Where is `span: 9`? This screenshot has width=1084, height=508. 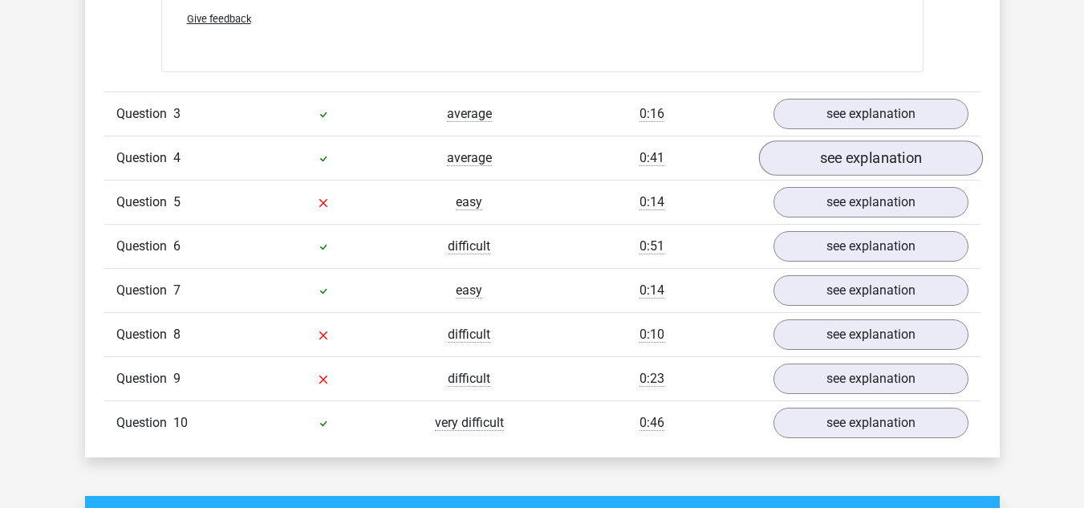
span: 9 is located at coordinates (177, 378).